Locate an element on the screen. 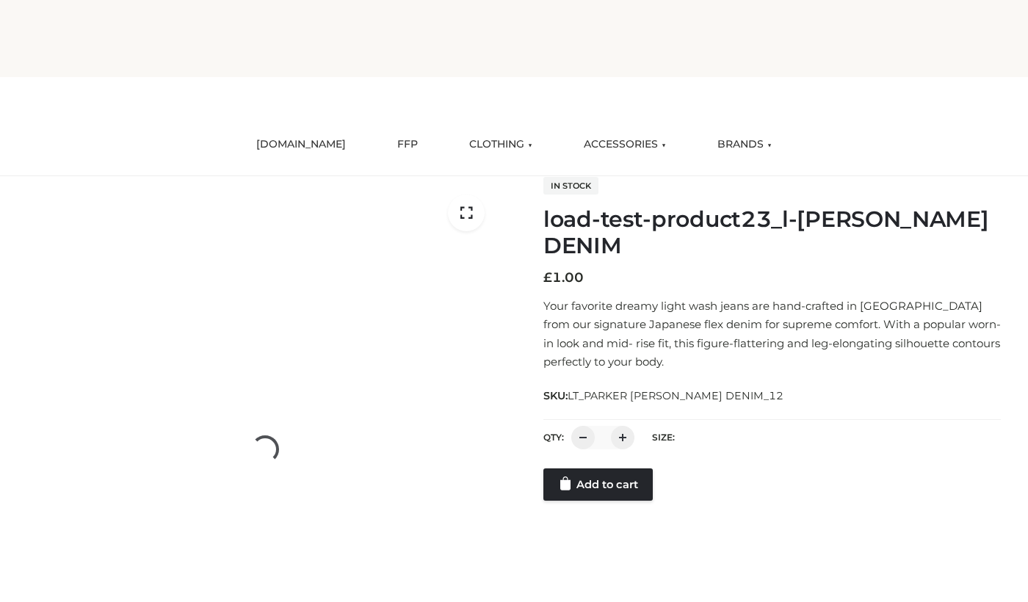 The width and height of the screenshot is (1028, 602). span: In stock is located at coordinates (571, 186).